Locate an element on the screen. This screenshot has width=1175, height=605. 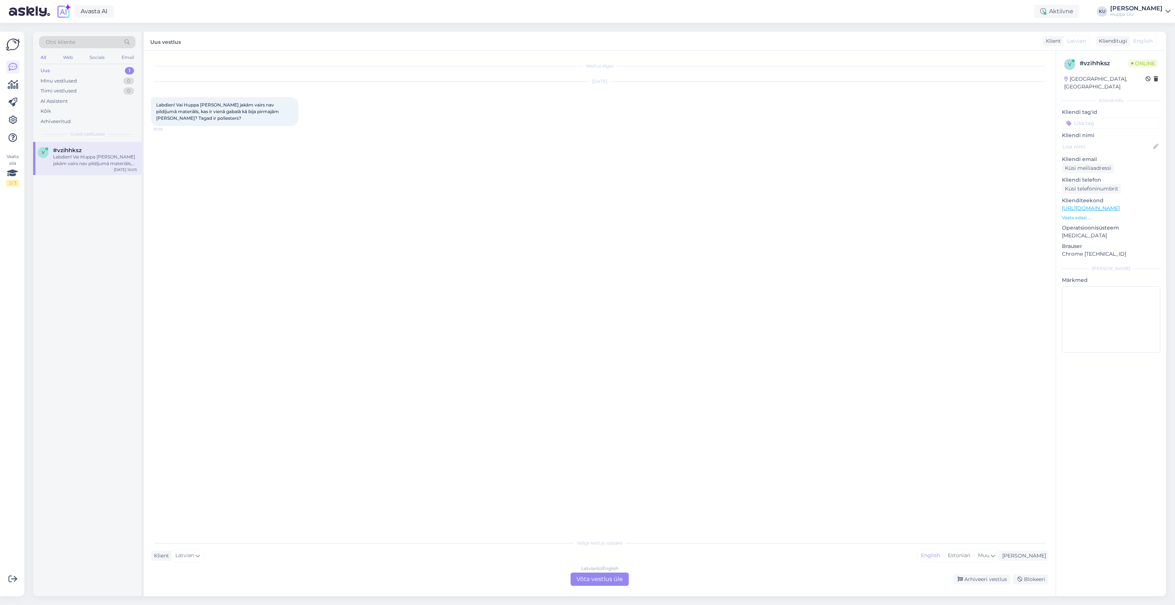
div: English is located at coordinates (931, 556).